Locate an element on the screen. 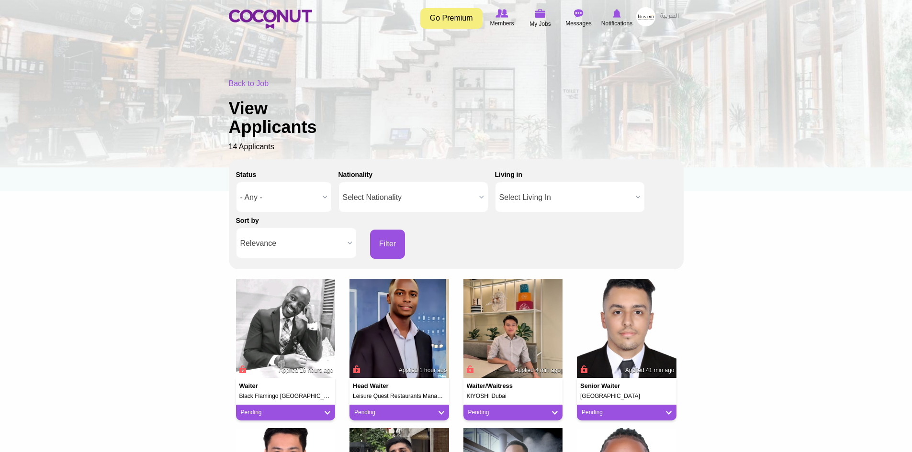 The image size is (912, 452). a: Browse Members Members is located at coordinates (502, 18).